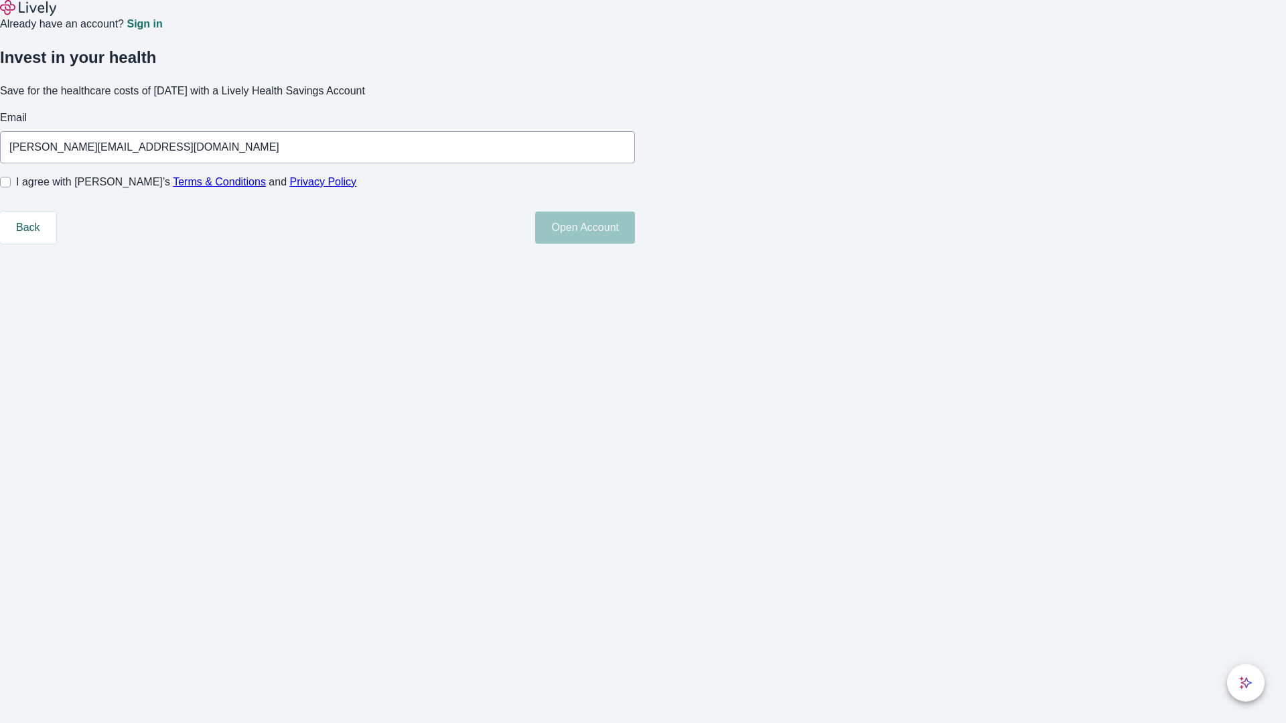  I want to click on svg: Lively AI Assistant, so click(1246, 683).